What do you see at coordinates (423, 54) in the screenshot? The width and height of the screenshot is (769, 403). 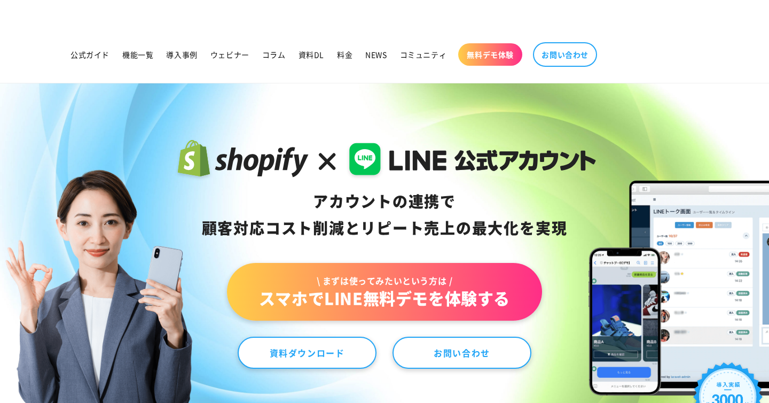 I see `a: コミュニティ` at bounding box center [423, 54].